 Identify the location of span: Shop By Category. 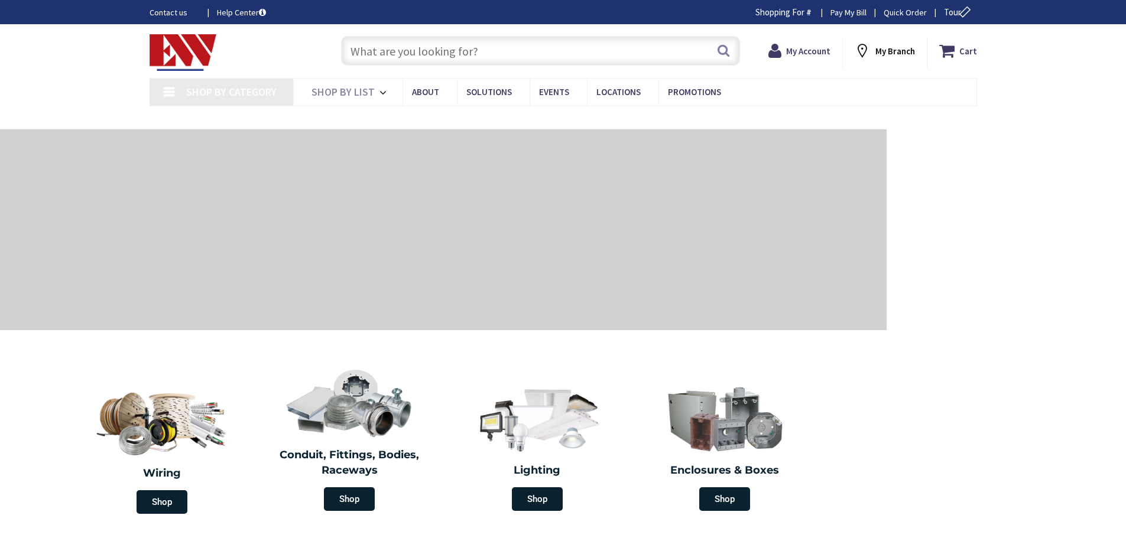
(231, 92).